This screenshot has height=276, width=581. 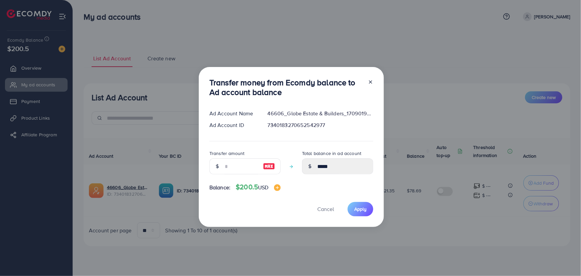 I want to click on label: Transfer amount, so click(x=227, y=153).